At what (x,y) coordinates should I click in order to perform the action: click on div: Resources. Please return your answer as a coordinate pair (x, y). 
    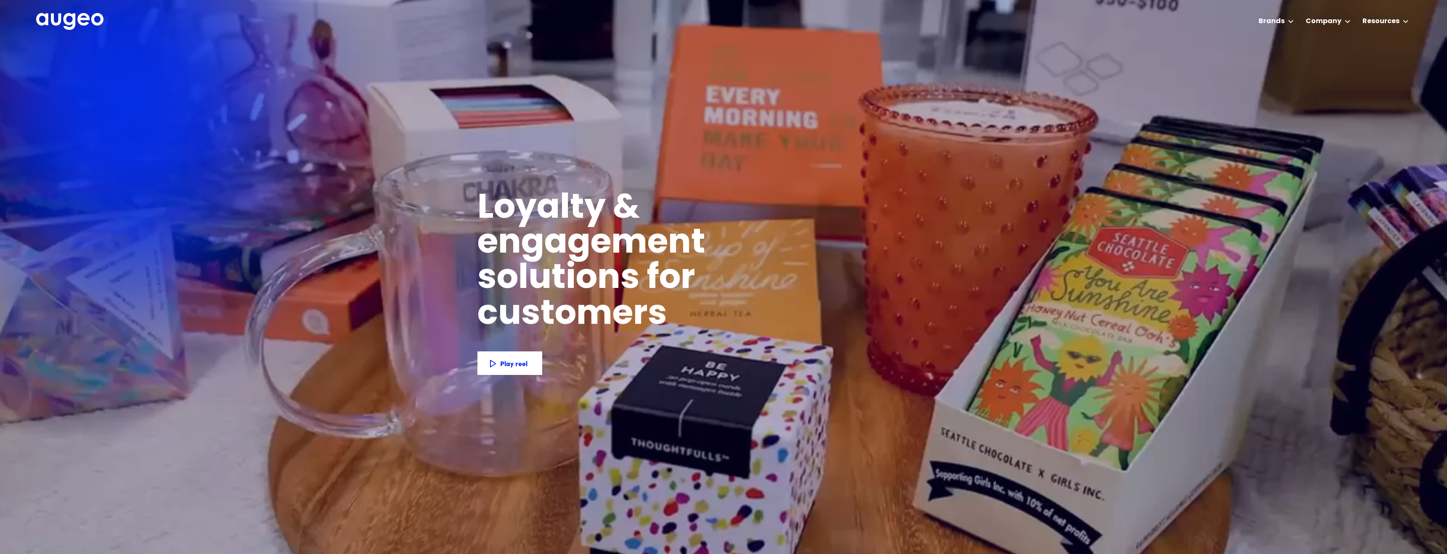
    Looking at the image, I should click on (1381, 21).